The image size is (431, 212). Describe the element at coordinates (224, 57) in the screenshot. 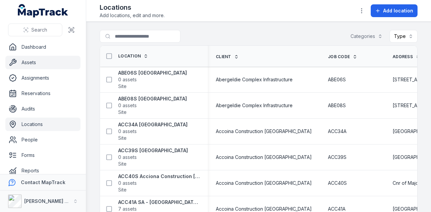

I see `span: Client` at that location.